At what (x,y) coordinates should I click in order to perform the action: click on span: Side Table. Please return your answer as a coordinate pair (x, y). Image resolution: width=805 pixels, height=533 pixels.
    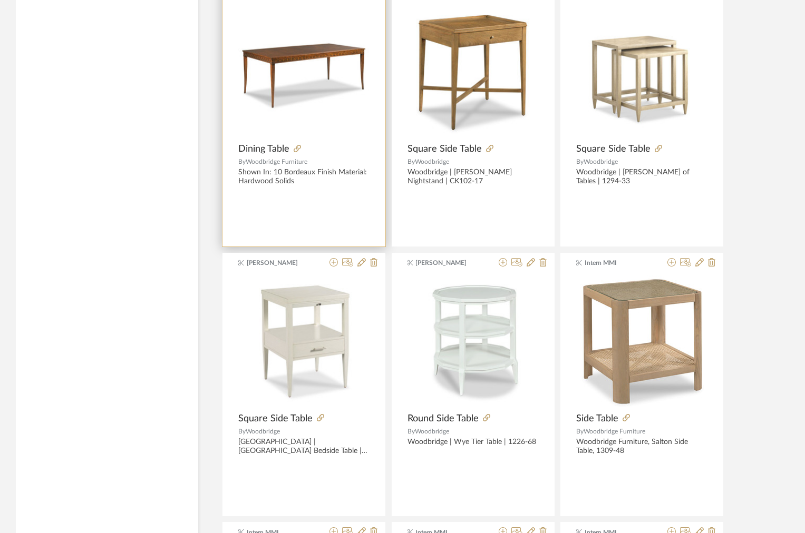
    Looking at the image, I should click on (597, 419).